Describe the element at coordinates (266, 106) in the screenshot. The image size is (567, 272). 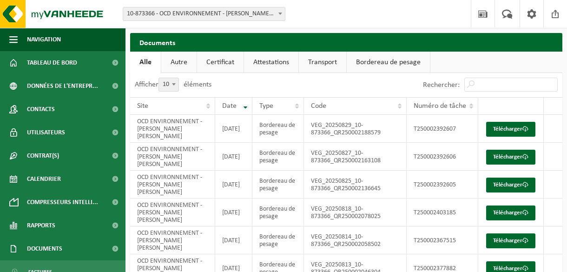
I see `span: Type` at that location.